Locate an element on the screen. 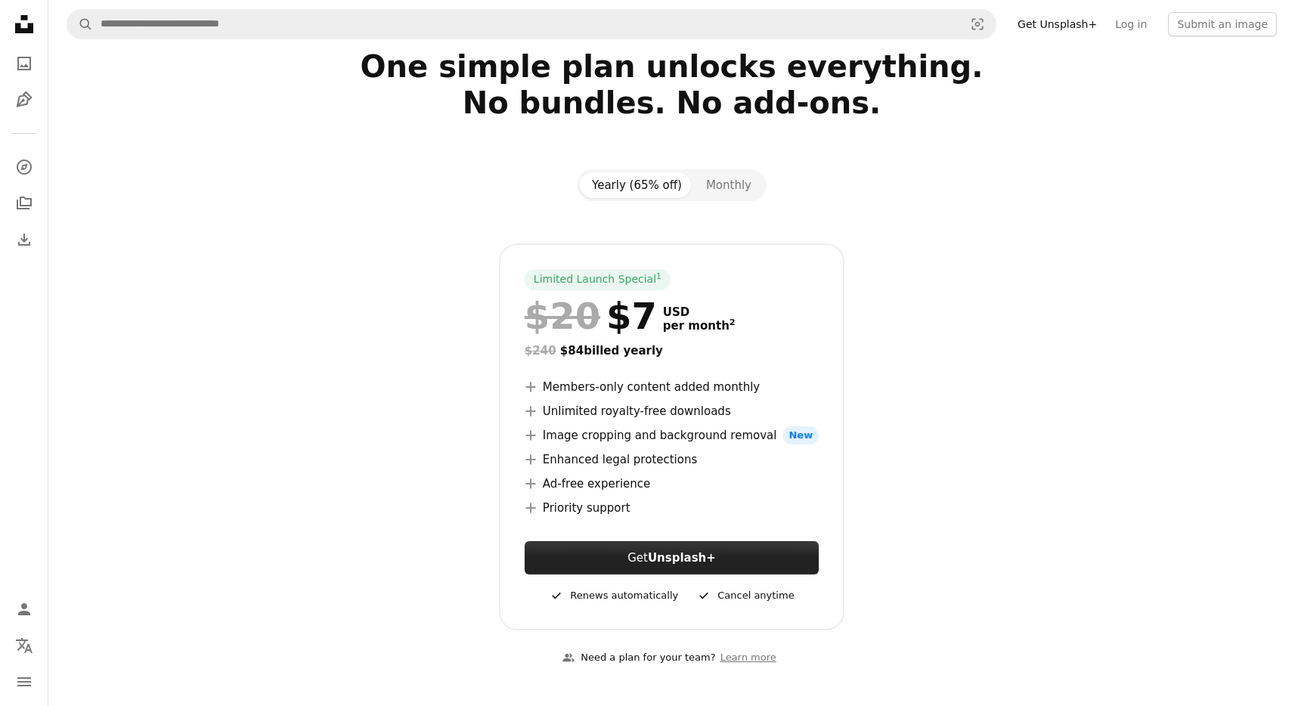 The width and height of the screenshot is (1295, 706). button: GetUnsplash+ is located at coordinates (671, 558).